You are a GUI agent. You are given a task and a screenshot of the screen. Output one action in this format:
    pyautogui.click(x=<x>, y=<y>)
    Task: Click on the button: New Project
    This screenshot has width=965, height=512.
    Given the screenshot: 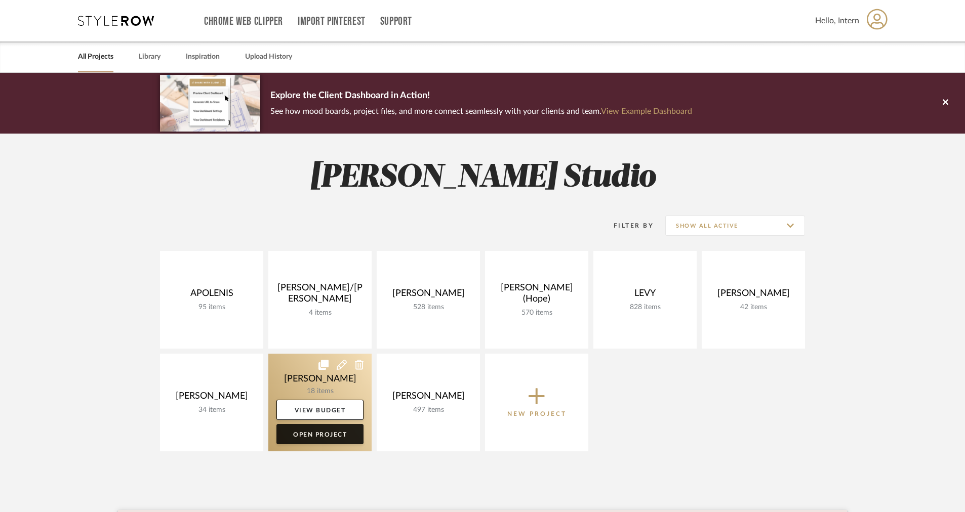 What is the action you would take?
    pyautogui.click(x=537, y=403)
    